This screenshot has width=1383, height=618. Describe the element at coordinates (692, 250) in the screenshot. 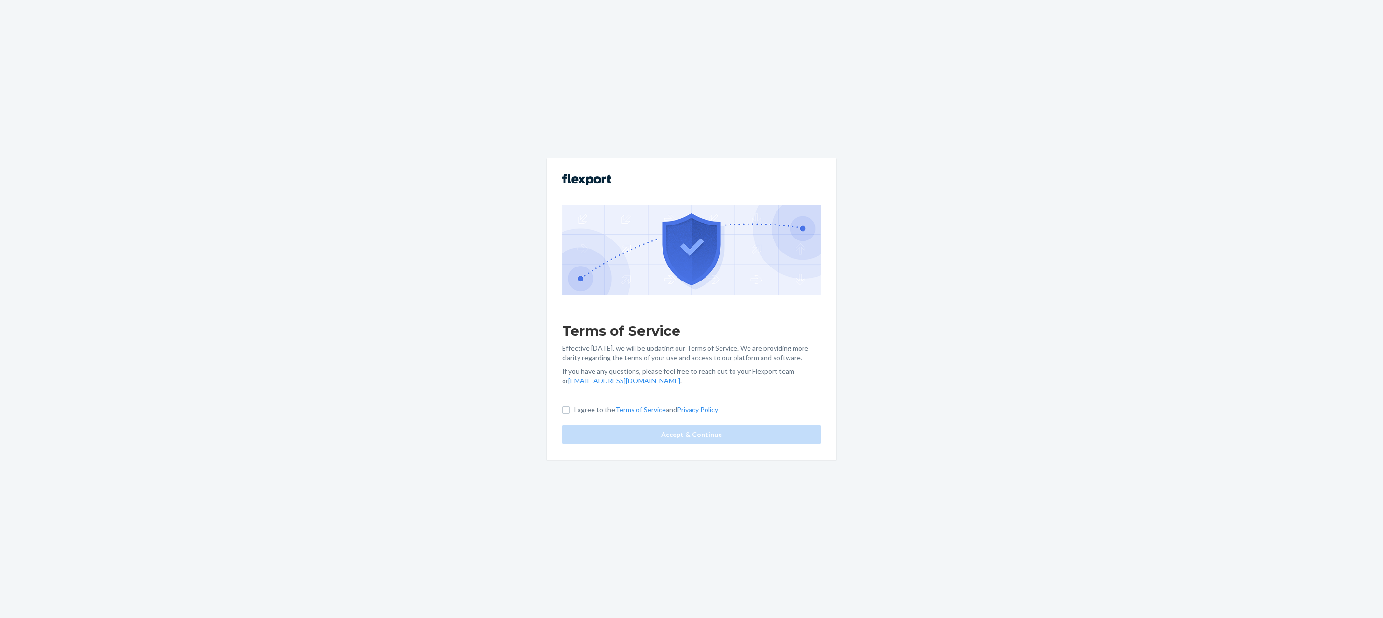

I see `img: GDPR Compliance` at that location.